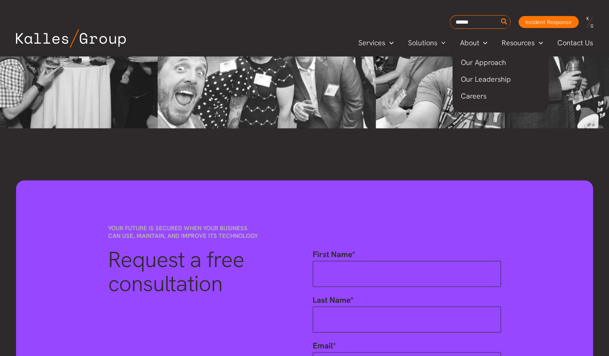 The width and height of the screenshot is (609, 356). I want to click on a: Our Approach, so click(500, 62).